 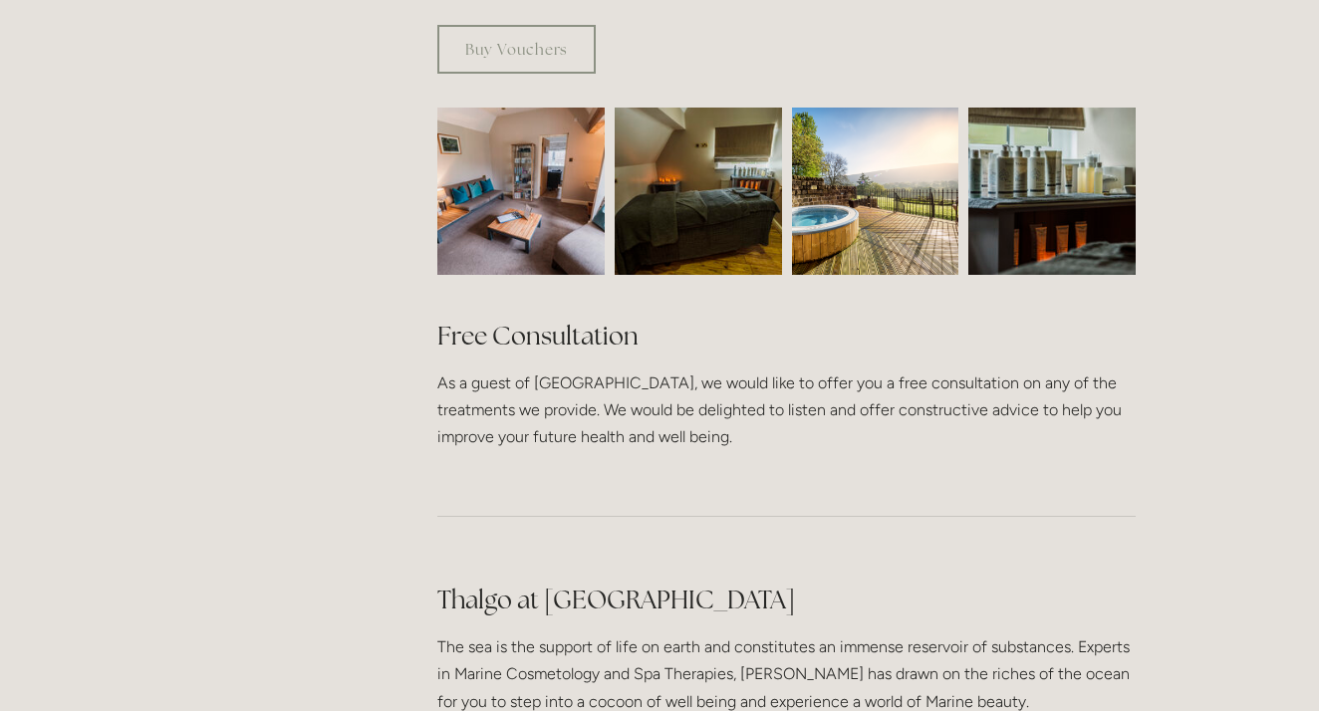 What do you see at coordinates (875, 191) in the screenshot?
I see `img: Outdoor jacuzzi with a view of the Peak District, Losehill House Hotel and Spa` at bounding box center [875, 191].